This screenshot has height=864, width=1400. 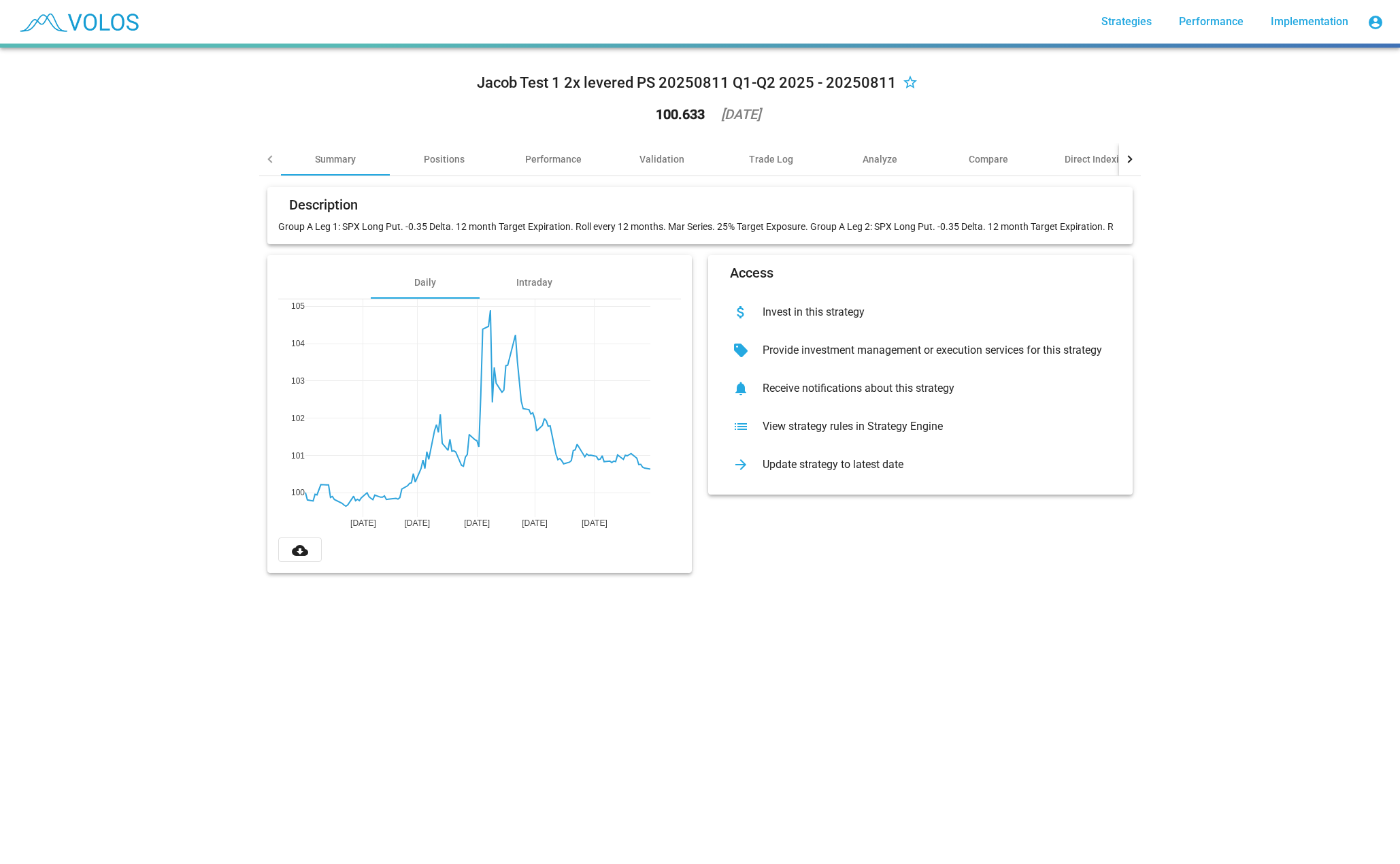 What do you see at coordinates (741, 312) in the screenshot?
I see `mat-icon: attach_money` at bounding box center [741, 312].